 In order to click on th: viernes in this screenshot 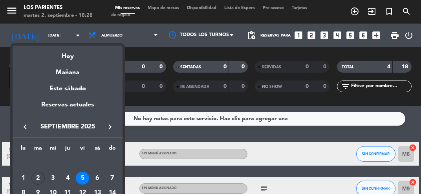, I will do `click(82, 150)`.